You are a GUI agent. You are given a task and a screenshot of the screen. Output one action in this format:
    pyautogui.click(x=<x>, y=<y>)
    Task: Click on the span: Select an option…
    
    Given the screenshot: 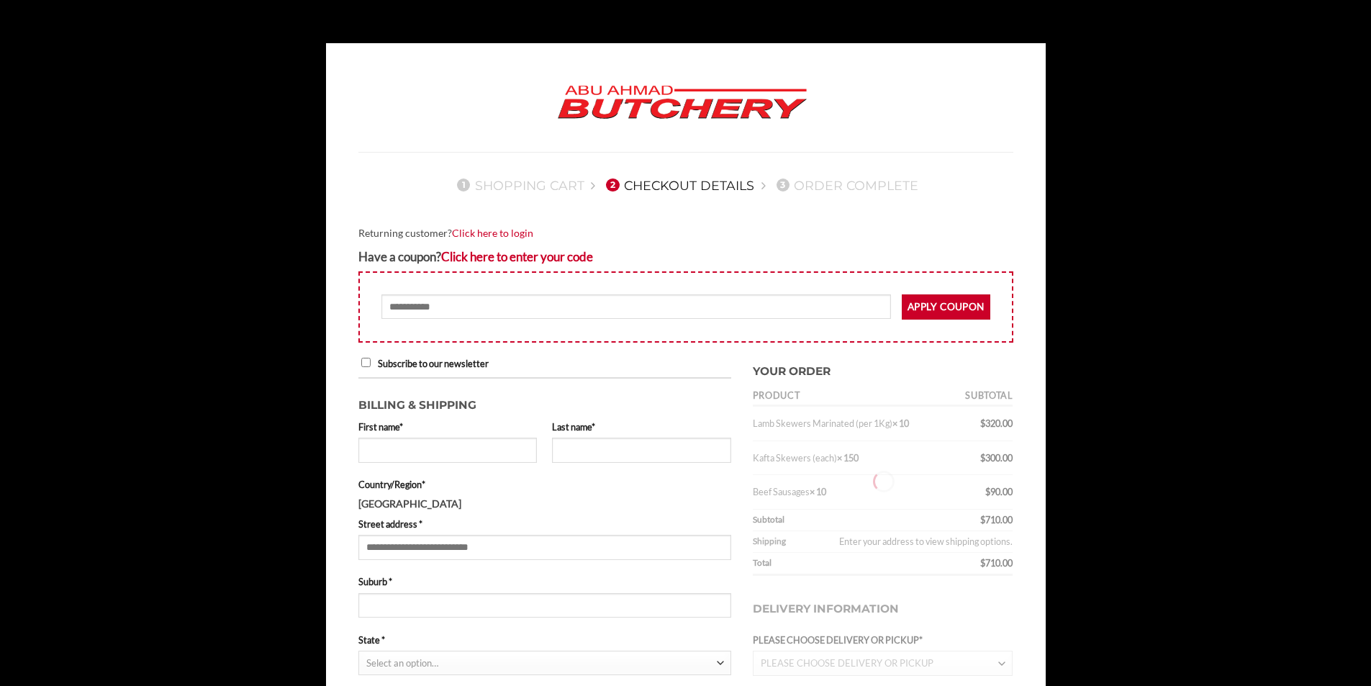 What is the action you would take?
    pyautogui.click(x=402, y=663)
    